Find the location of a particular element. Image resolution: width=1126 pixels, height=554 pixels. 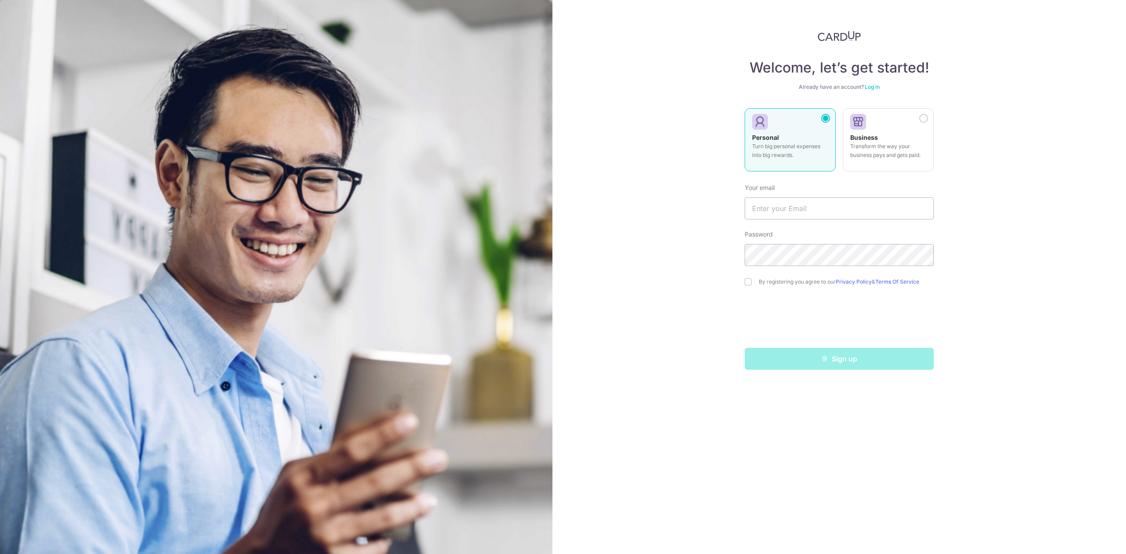

input: Enter your Email is located at coordinates (839, 208).